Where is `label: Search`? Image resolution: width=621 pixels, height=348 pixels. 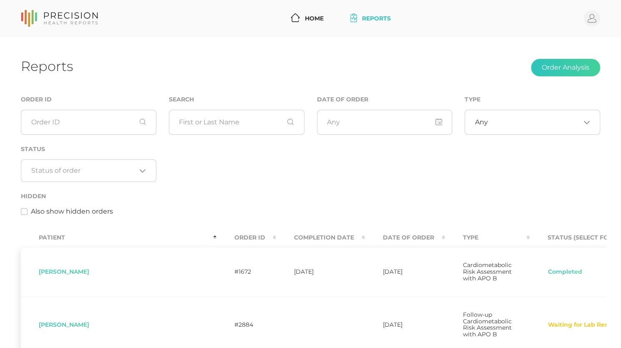
label: Search is located at coordinates (181, 99).